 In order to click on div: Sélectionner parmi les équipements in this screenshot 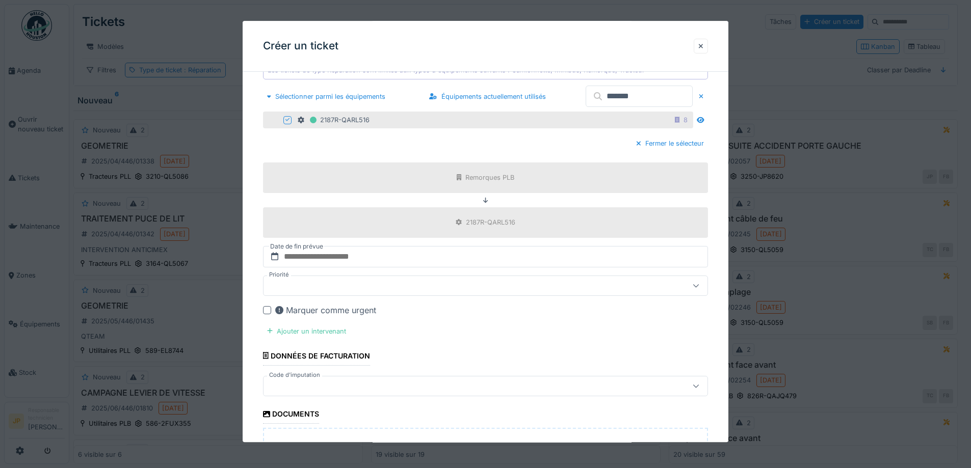, I will do `click(326, 96)`.